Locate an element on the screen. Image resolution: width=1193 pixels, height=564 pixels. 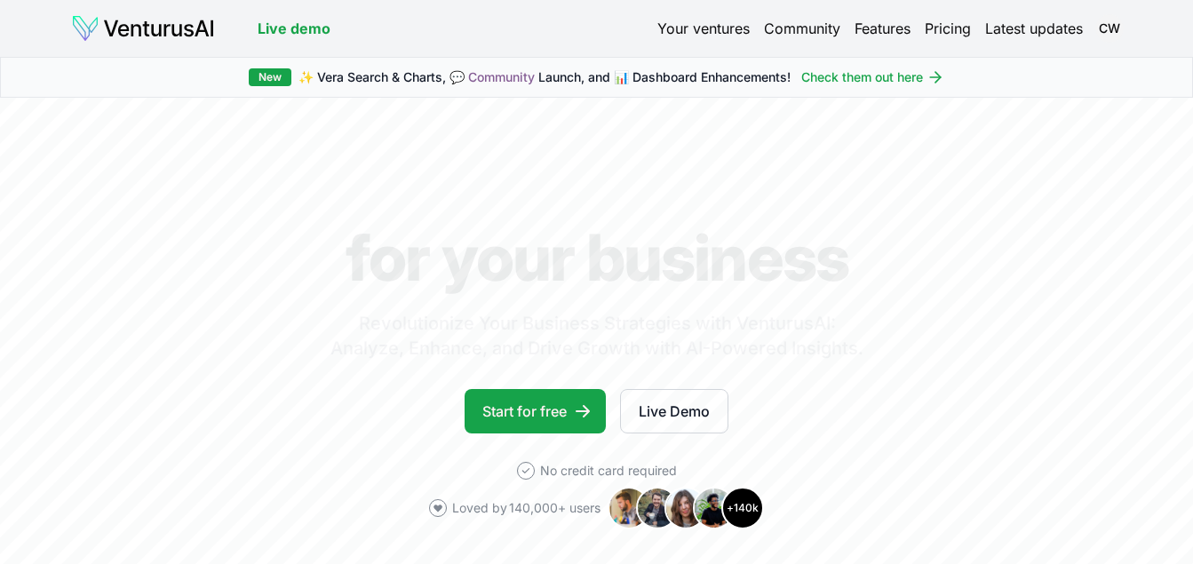
a: Features is located at coordinates (882, 28).